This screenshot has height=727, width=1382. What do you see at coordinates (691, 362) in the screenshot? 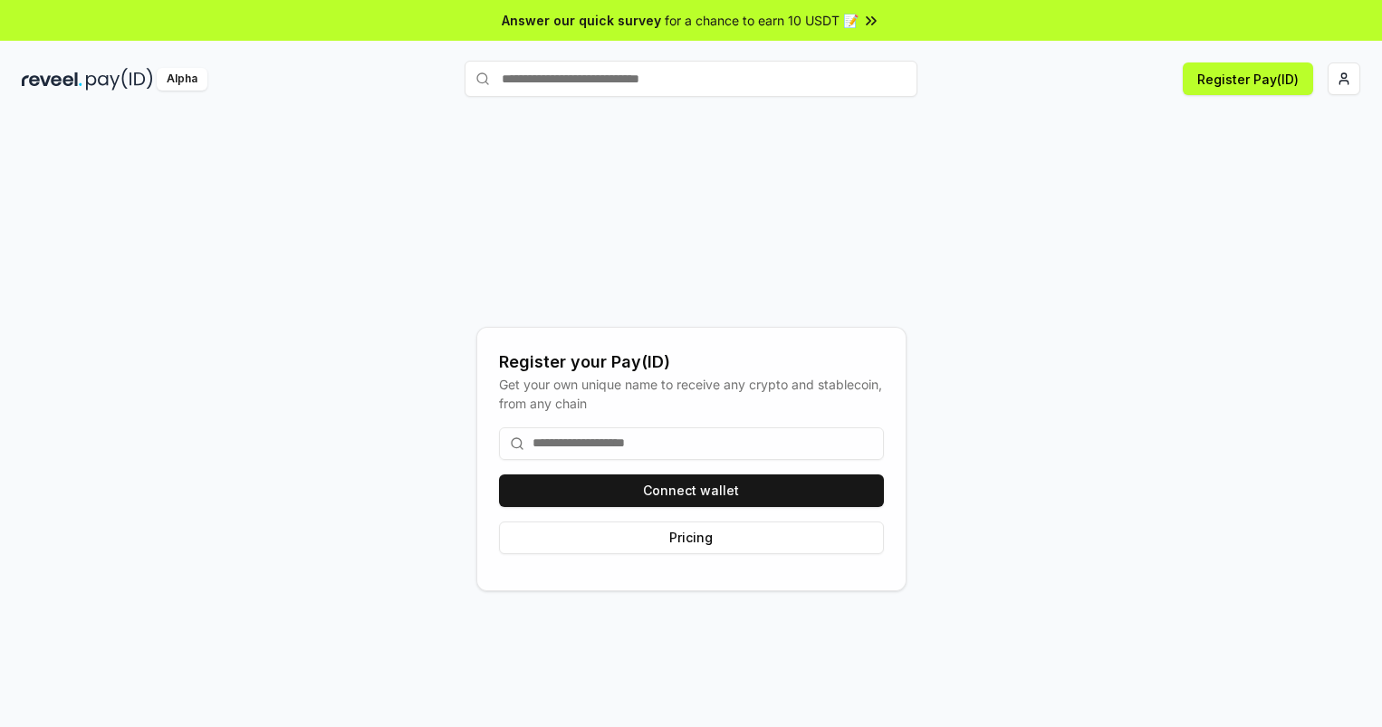
I see `div: Register your Pay(ID)` at bounding box center [691, 362].